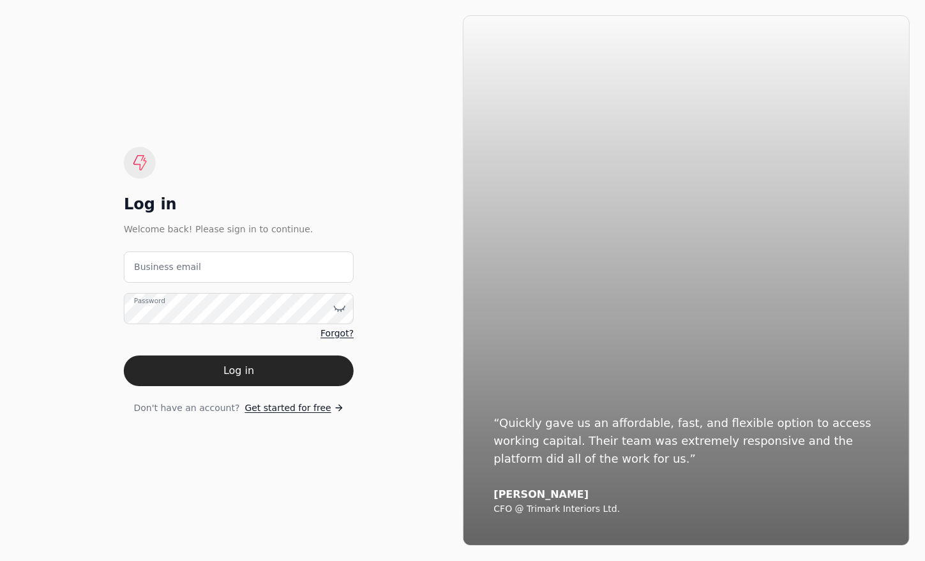 The image size is (925, 561). I want to click on div: “Quickly gave us an affordable, fast, and flexible option to access working capital. Their team w..., so click(686, 441).